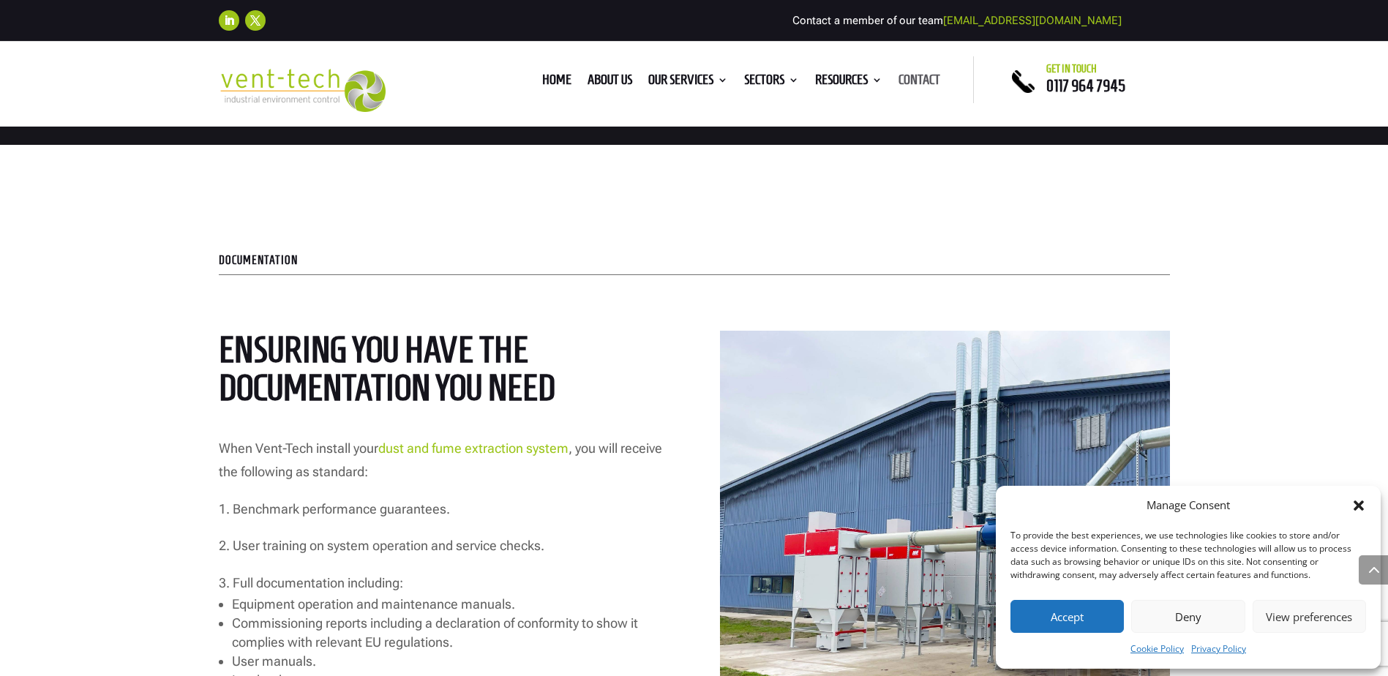 This screenshot has height=676, width=1388. Describe the element at coordinates (1189, 506) in the screenshot. I see `div: Manage Consent` at that location.